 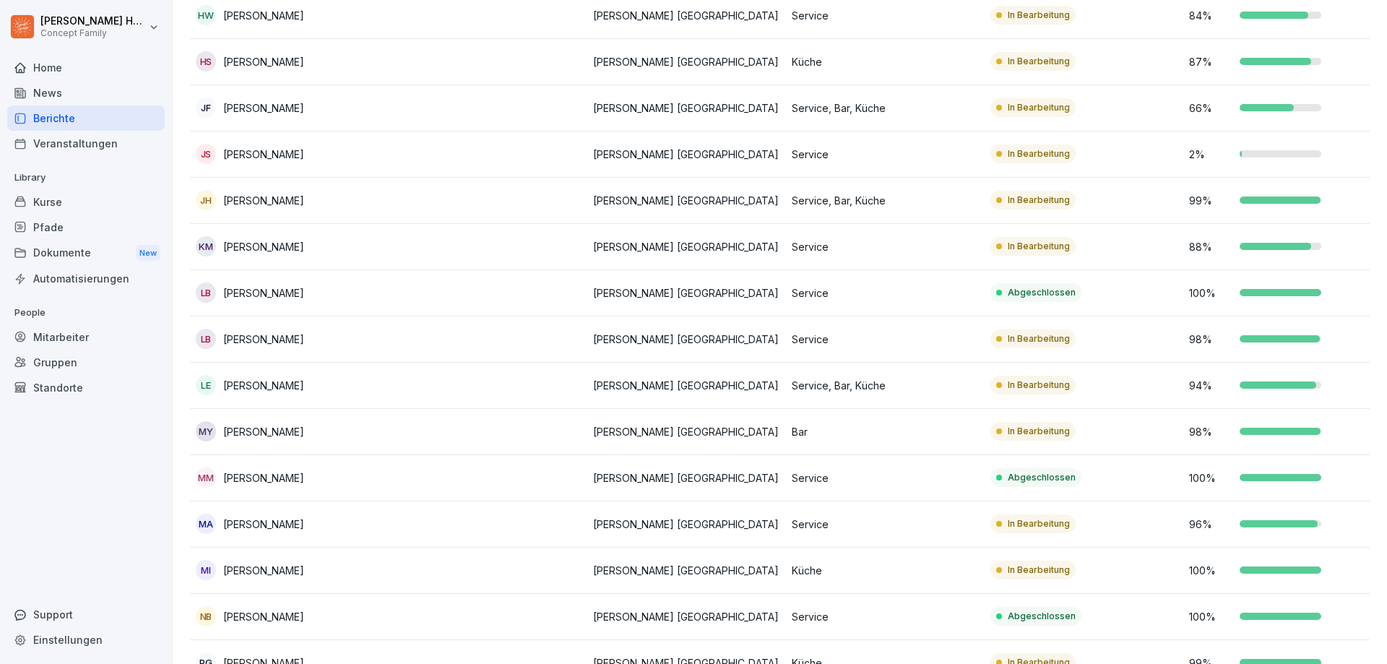 I want to click on p: Concept Family, so click(x=93, y=33).